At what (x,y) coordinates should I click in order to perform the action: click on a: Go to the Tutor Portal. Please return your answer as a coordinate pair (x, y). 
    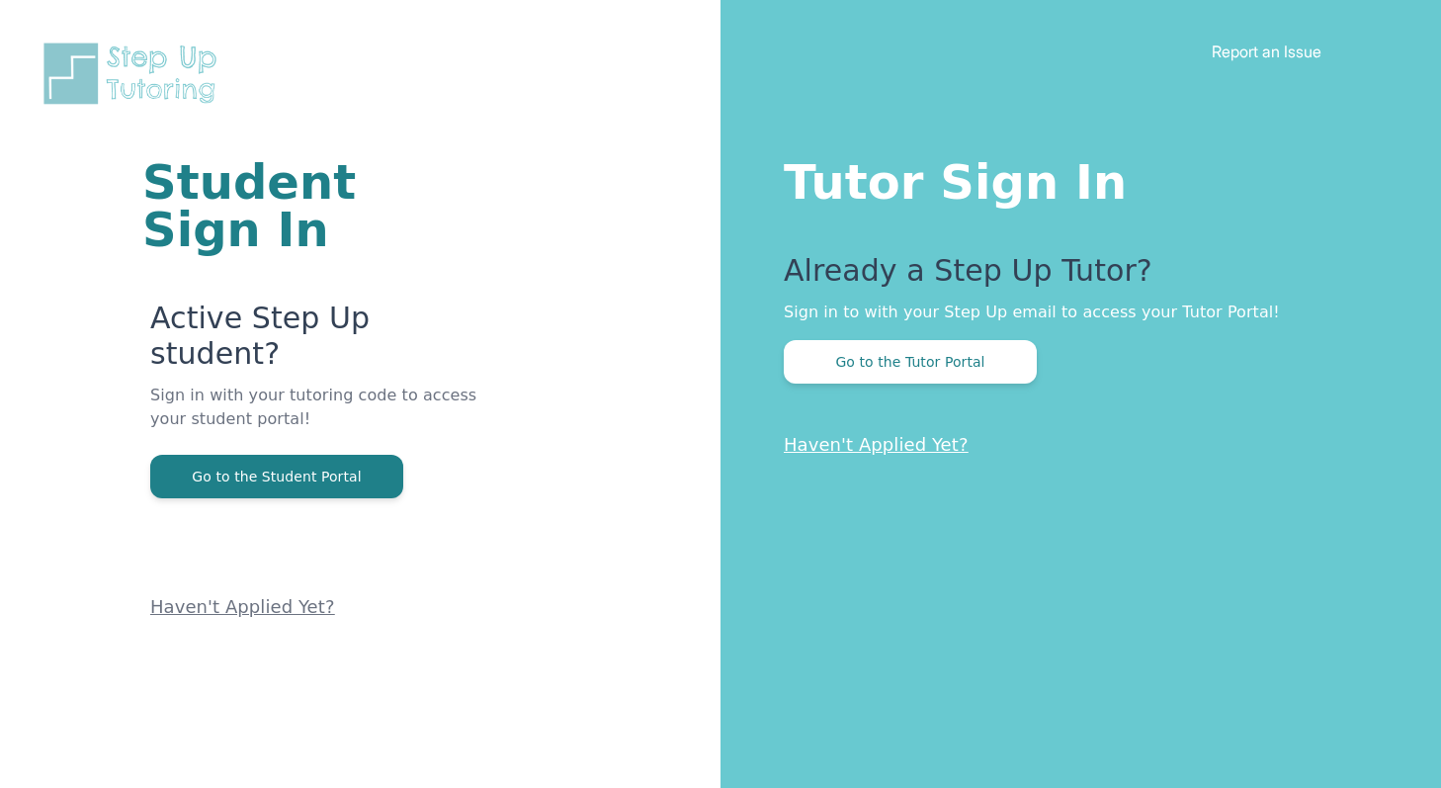
    Looking at the image, I should click on (910, 361).